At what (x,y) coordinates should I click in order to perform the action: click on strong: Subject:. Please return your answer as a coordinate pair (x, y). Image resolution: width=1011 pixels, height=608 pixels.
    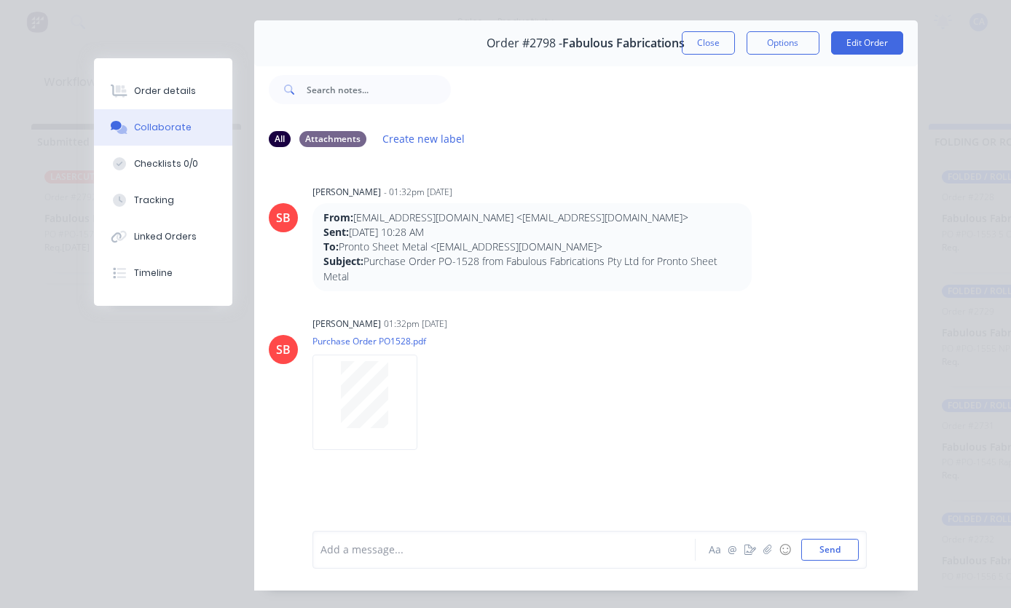
    Looking at the image, I should click on (343, 261).